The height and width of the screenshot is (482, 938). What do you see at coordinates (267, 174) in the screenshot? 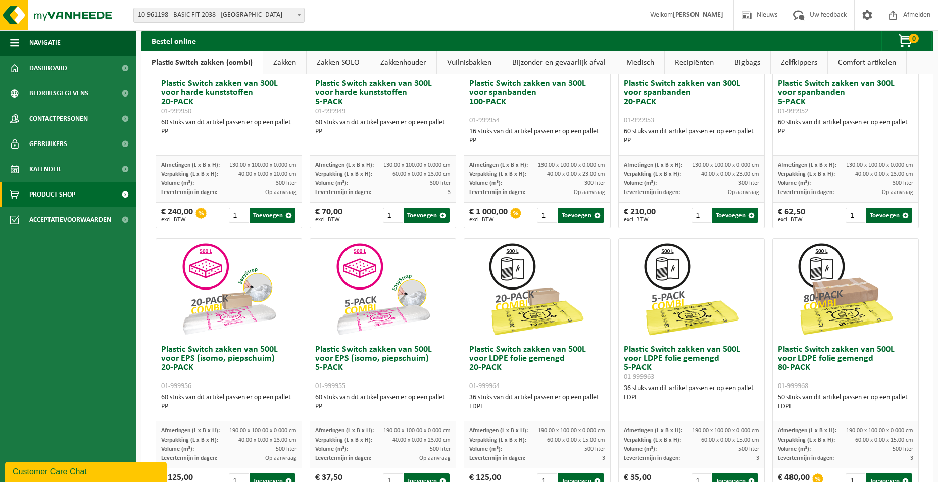
I see `span: 40.00 x 0.00 x 20.00 cm` at bounding box center [267, 174].